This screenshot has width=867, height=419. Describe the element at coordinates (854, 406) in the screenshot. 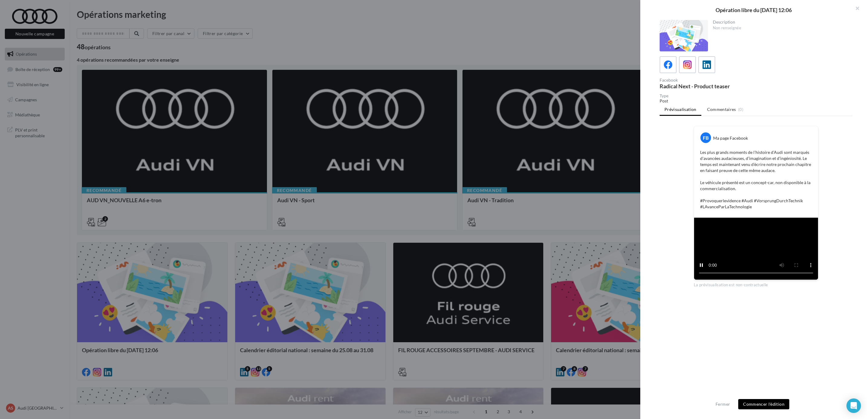

I see `div: Open Intercom Messenger` at that location.